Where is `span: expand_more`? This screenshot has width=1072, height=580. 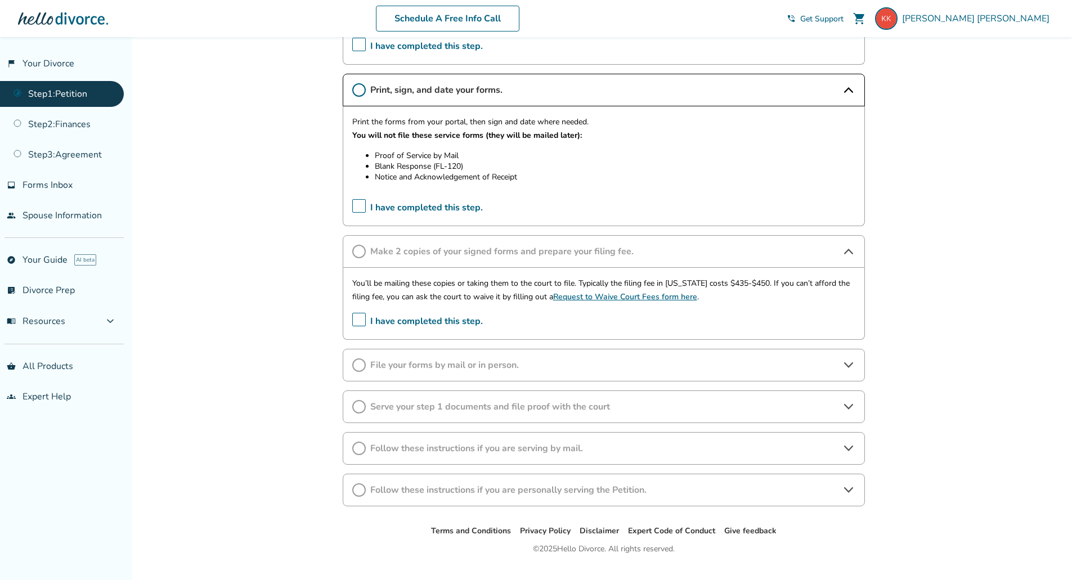 span: expand_more is located at coordinates (110, 321).